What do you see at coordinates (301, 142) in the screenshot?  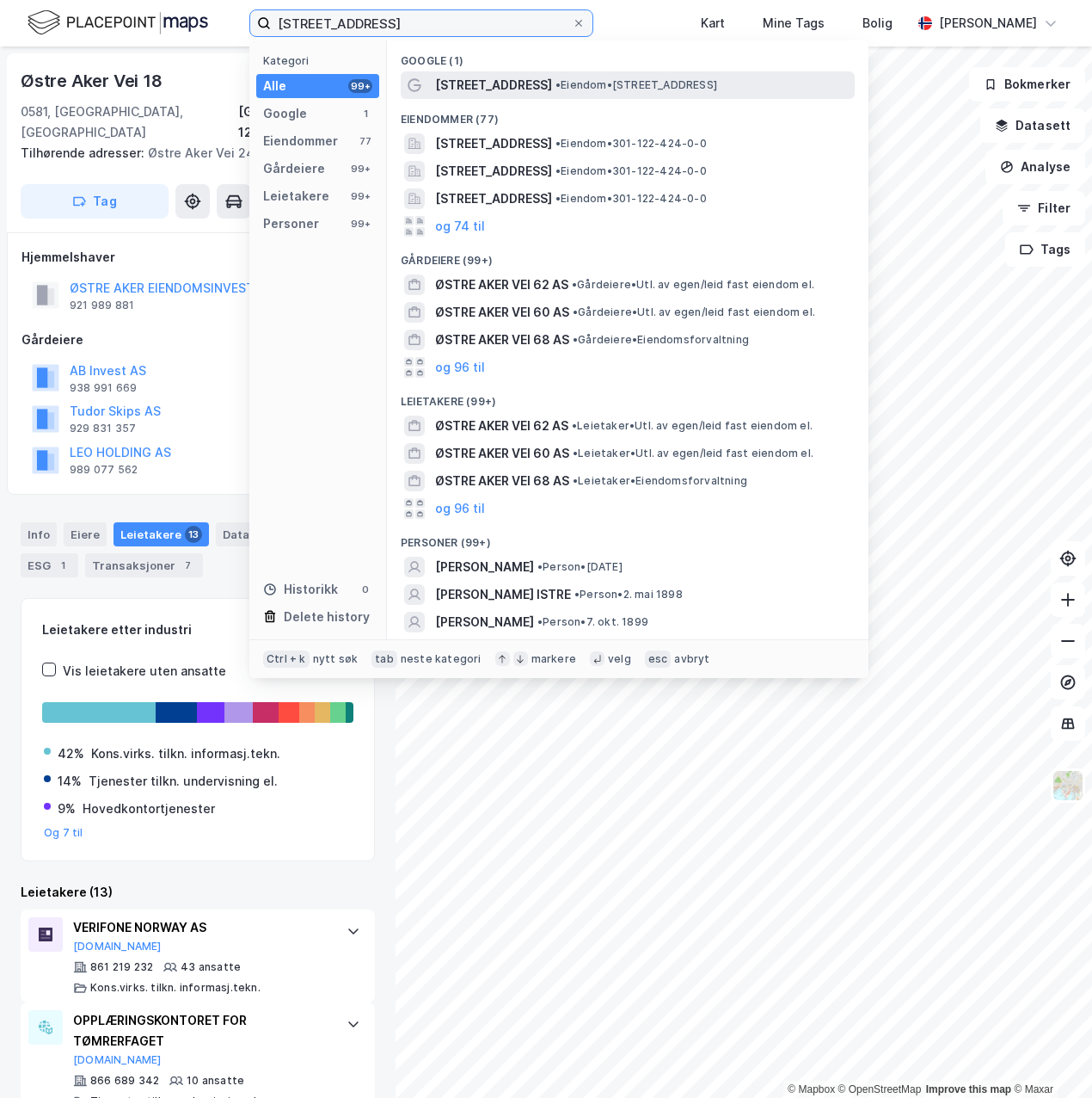 I see `div: Eiendommer` at bounding box center [301, 142].